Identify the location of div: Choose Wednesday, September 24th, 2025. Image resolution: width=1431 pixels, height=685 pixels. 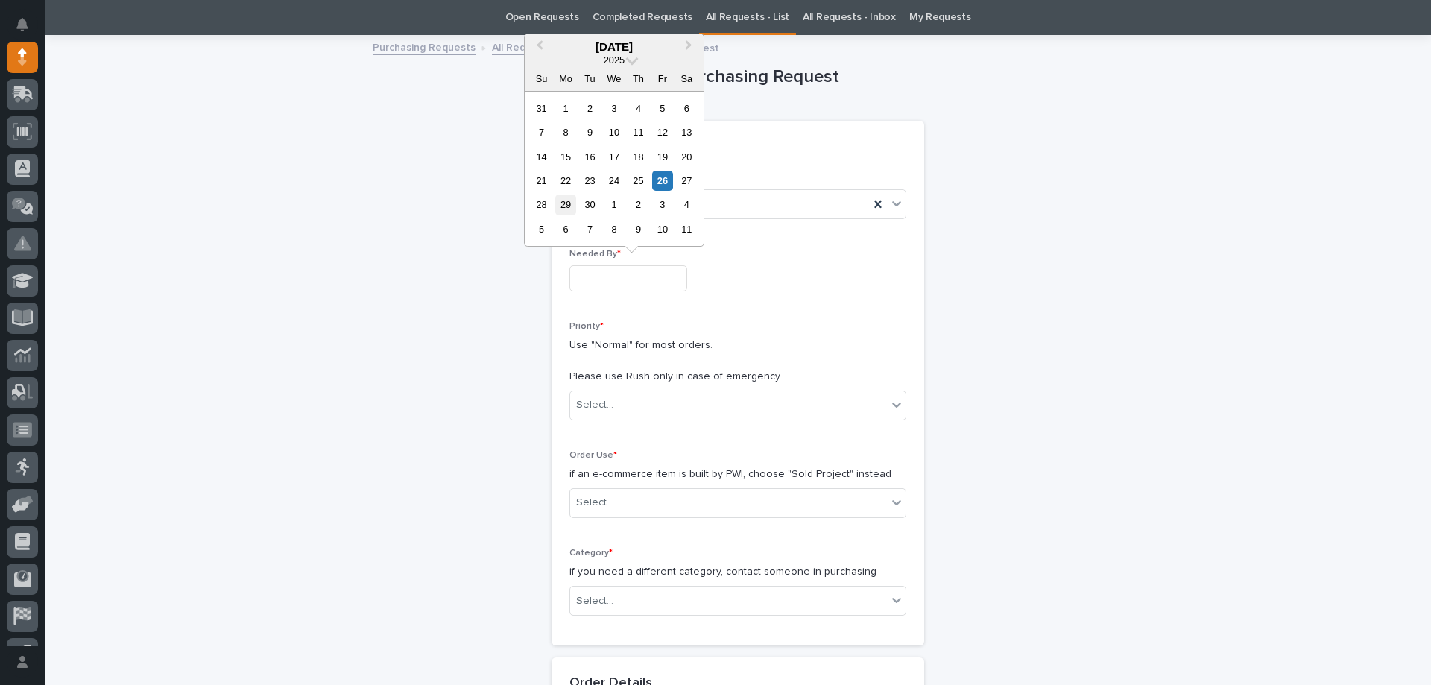
(613, 180).